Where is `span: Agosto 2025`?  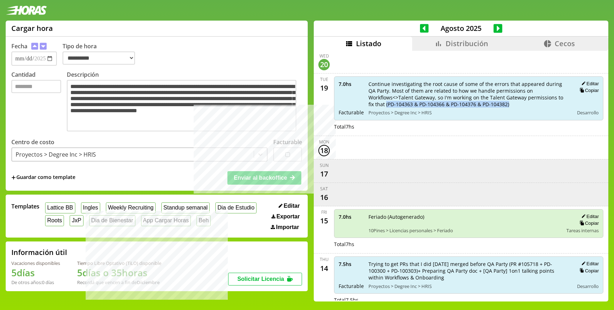
span: Agosto 2025 is located at coordinates (460, 28).